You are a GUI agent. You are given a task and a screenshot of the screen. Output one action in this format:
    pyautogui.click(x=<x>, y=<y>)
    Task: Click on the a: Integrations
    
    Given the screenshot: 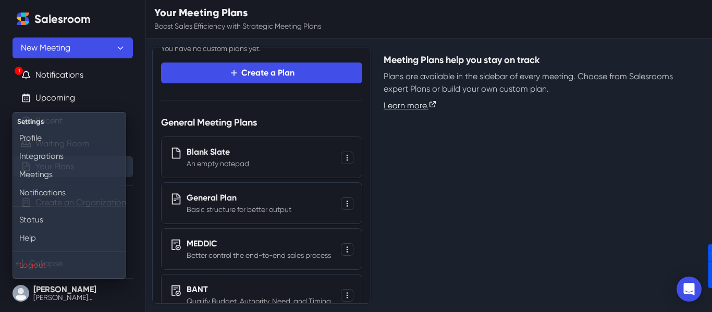 What is the action you would take?
    pyautogui.click(x=69, y=156)
    